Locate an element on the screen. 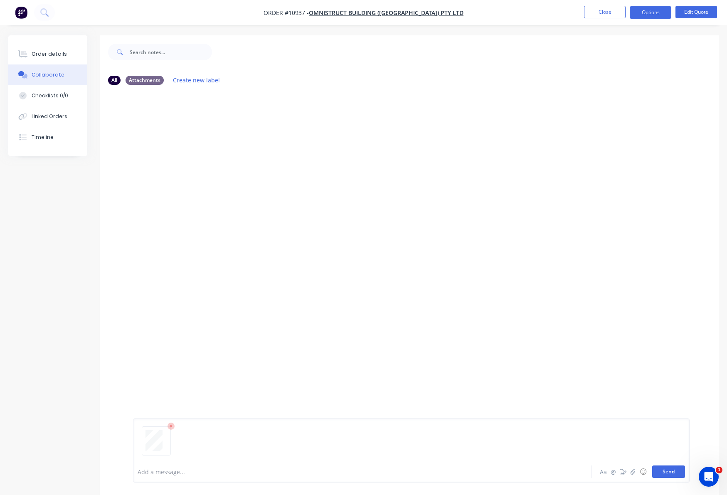 This screenshot has height=495, width=727. div: Order details is located at coordinates (49, 54).